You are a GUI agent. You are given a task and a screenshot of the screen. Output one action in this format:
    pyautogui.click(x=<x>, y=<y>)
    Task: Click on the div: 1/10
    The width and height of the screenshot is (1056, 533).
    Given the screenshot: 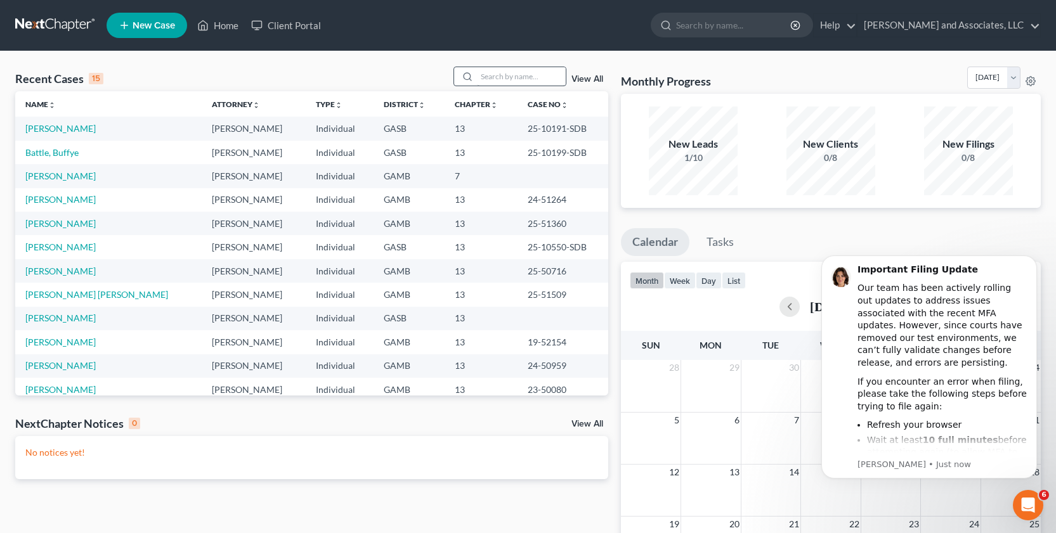 What is the action you would take?
    pyautogui.click(x=693, y=158)
    